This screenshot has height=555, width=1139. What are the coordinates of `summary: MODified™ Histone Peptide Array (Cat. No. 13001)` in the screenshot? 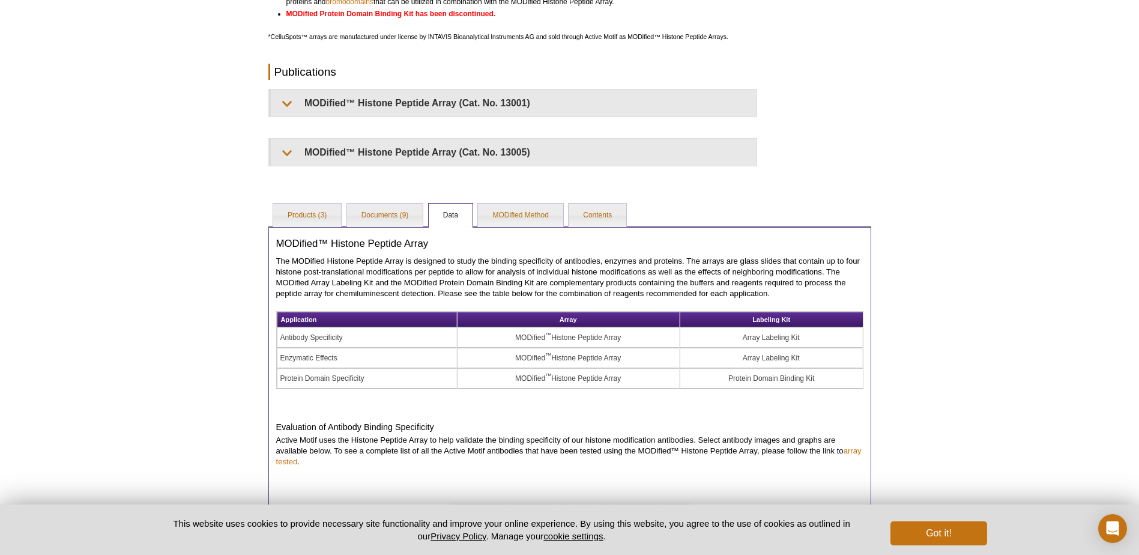 It's located at (513, 103).